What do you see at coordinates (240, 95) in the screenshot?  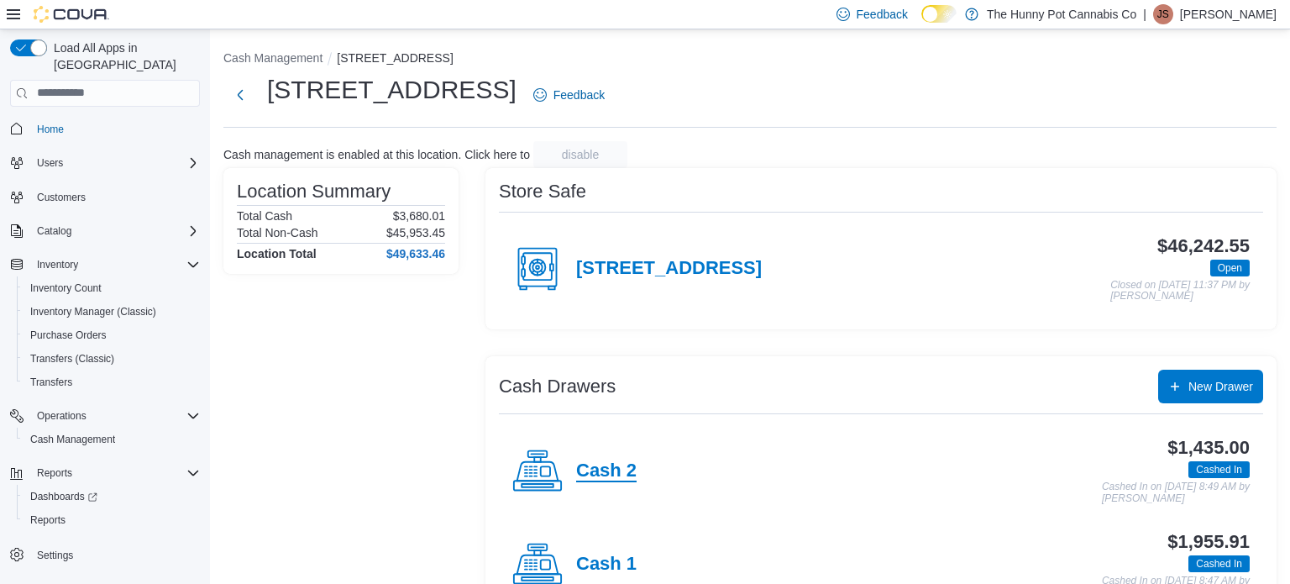 I see `button: Next` at bounding box center [240, 95].